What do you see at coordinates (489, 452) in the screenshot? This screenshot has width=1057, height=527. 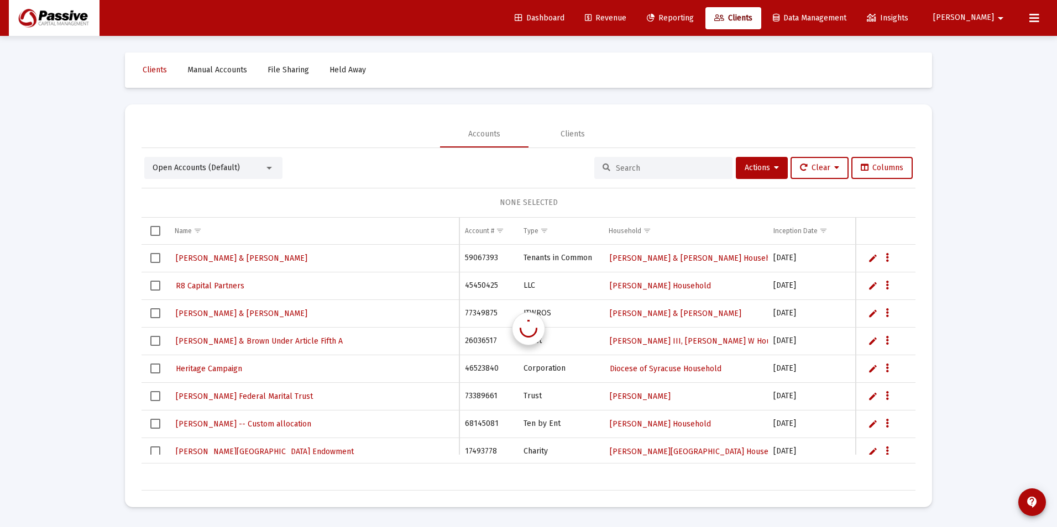 I see `td: 17493778` at bounding box center [489, 452].